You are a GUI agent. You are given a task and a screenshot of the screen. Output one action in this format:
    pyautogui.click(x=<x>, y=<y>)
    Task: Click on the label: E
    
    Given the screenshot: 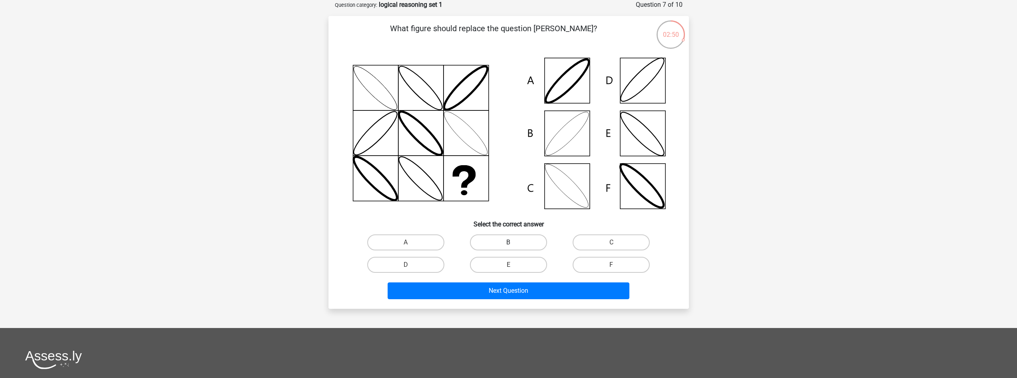 What is the action you would take?
    pyautogui.click(x=508, y=265)
    